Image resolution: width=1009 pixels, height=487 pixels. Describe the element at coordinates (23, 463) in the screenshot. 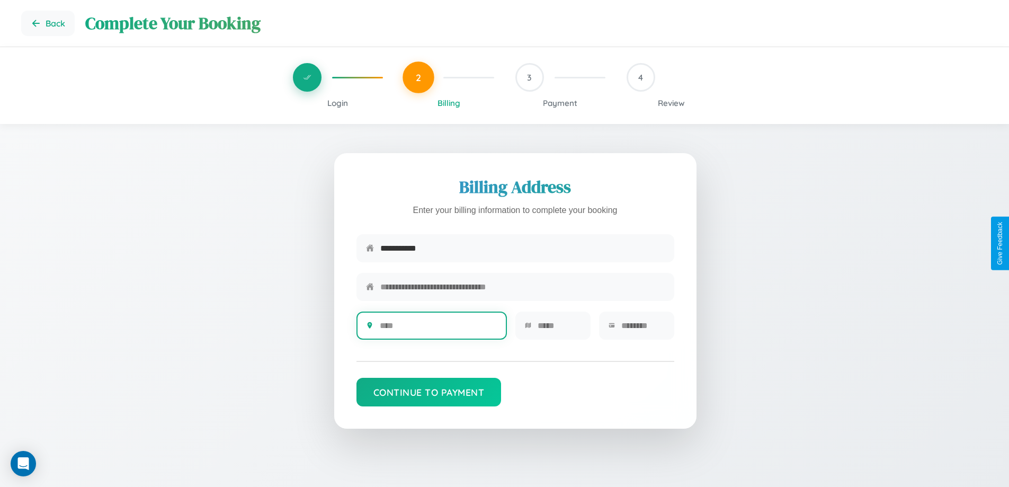

I see `div: Open Intercom Messenger` at that location.